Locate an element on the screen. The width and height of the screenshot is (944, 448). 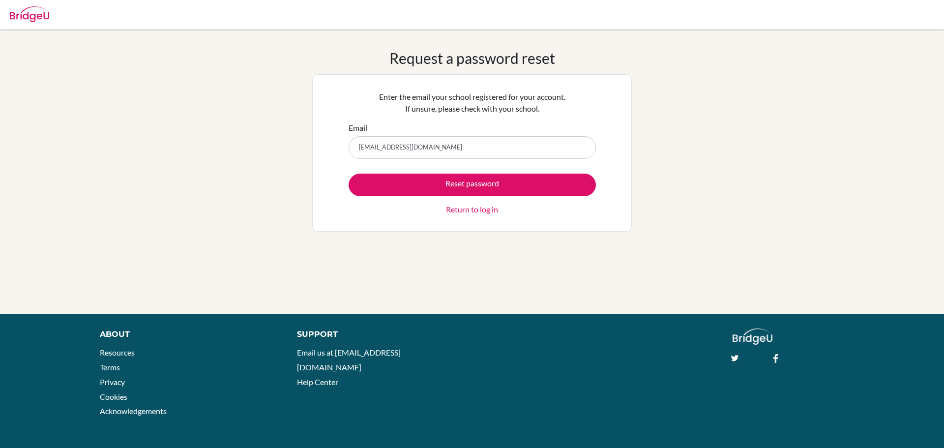
a: Privacy is located at coordinates (112, 382).